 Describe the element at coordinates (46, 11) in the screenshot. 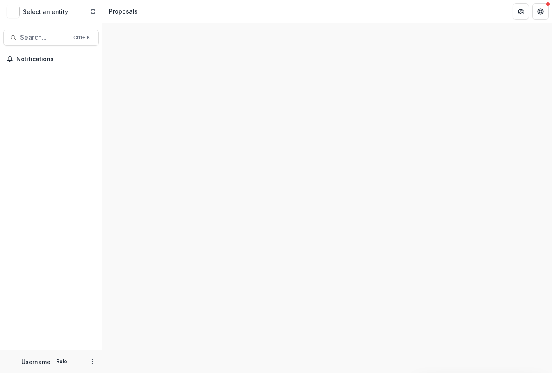

I see `p: Select an entity` at that location.